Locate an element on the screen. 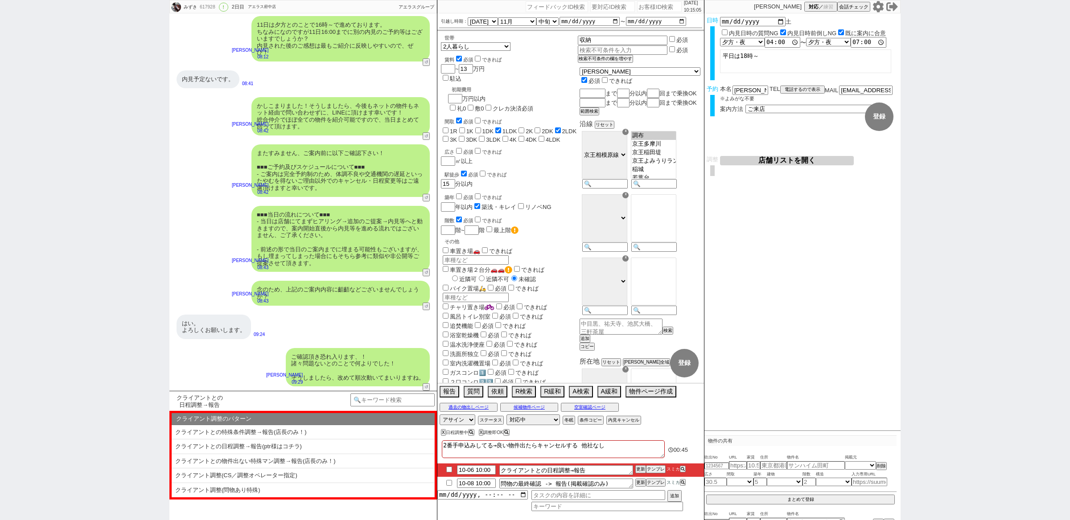 Image resolution: width=1070 pixels, height=520 pixels. label: 追焚機能 is located at coordinates (457, 326).